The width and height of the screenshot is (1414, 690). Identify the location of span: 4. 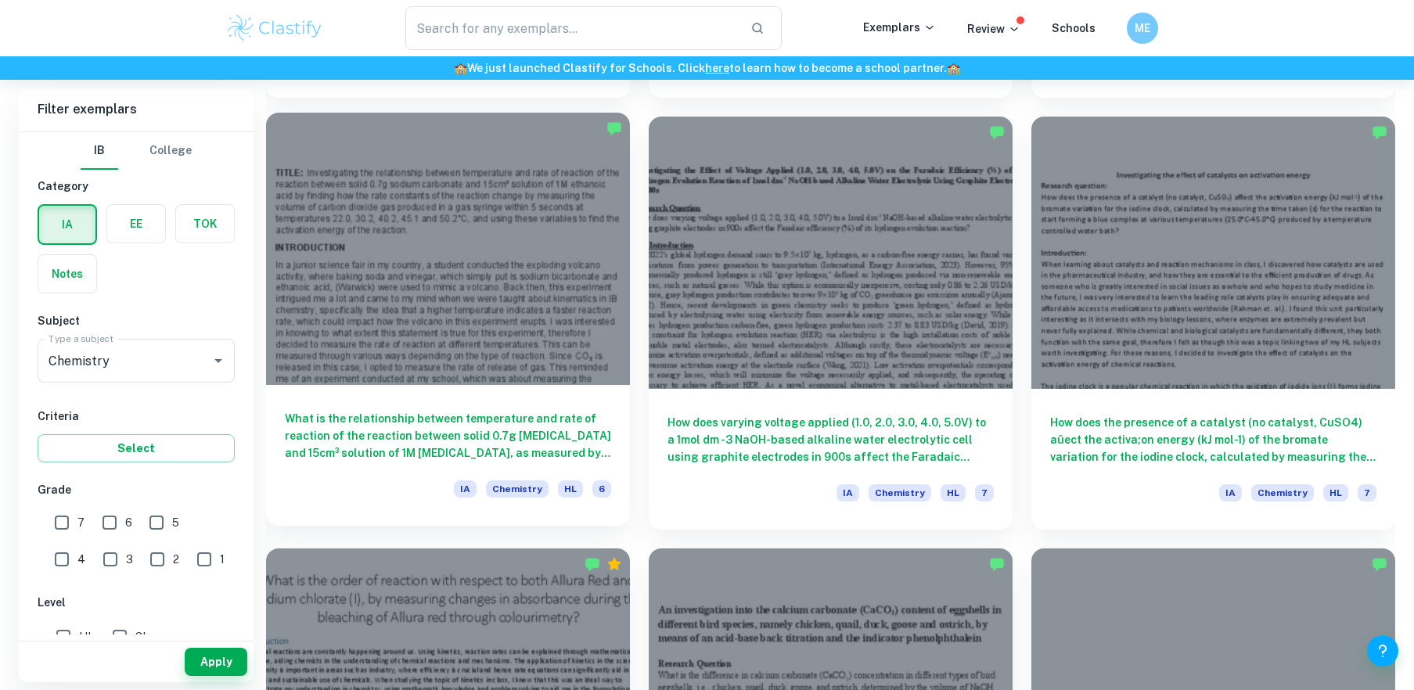
(81, 559).